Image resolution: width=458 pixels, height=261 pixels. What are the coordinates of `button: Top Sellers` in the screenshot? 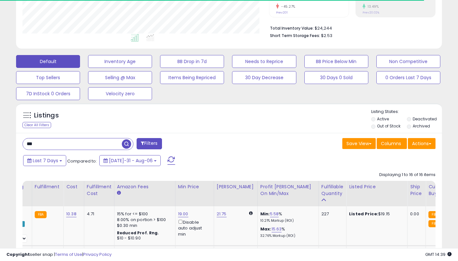 It's located at (48, 78).